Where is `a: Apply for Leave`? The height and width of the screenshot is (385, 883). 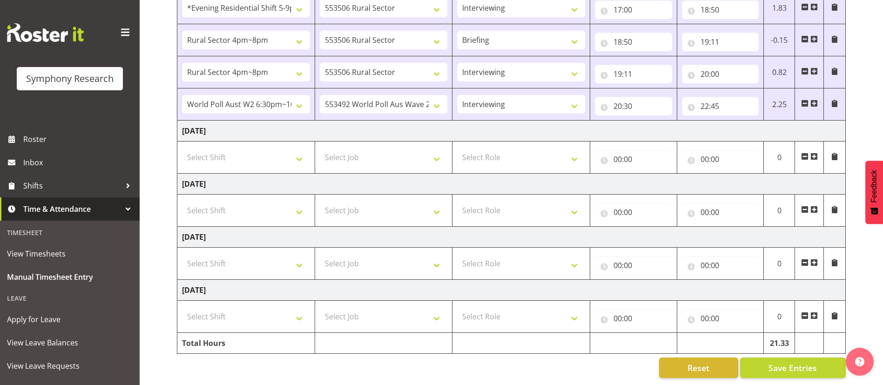 a: Apply for Leave is located at coordinates (70, 319).